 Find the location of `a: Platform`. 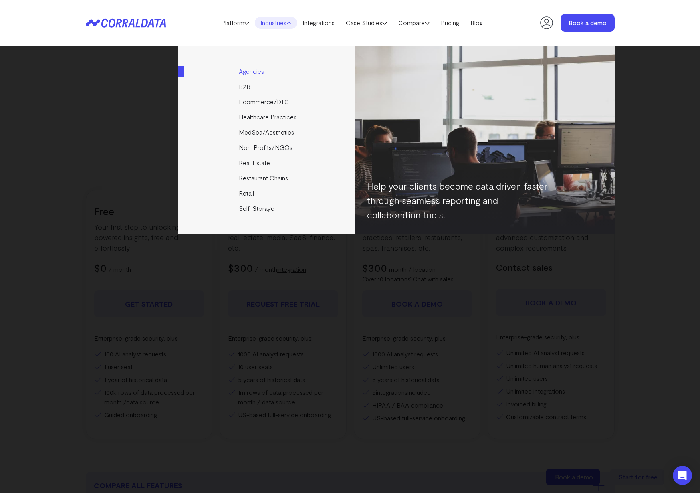

a: Platform is located at coordinates (235, 23).